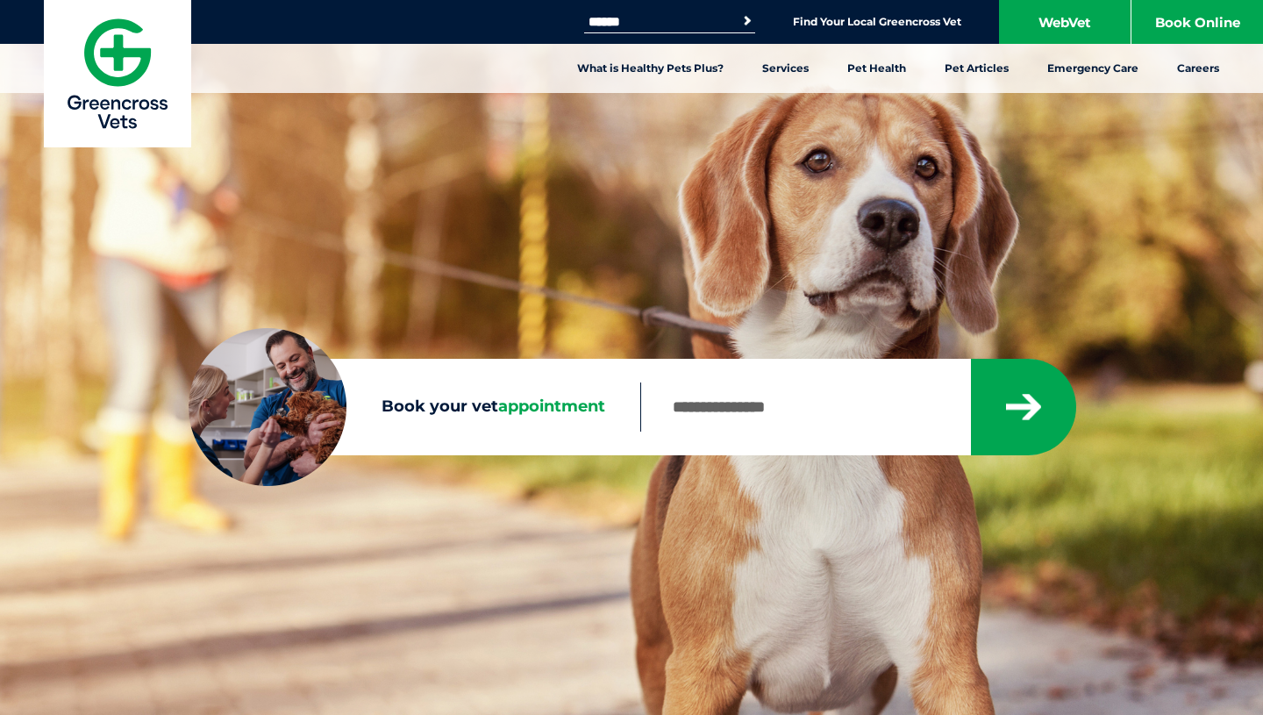  I want to click on a: Emergency Care, so click(1093, 68).